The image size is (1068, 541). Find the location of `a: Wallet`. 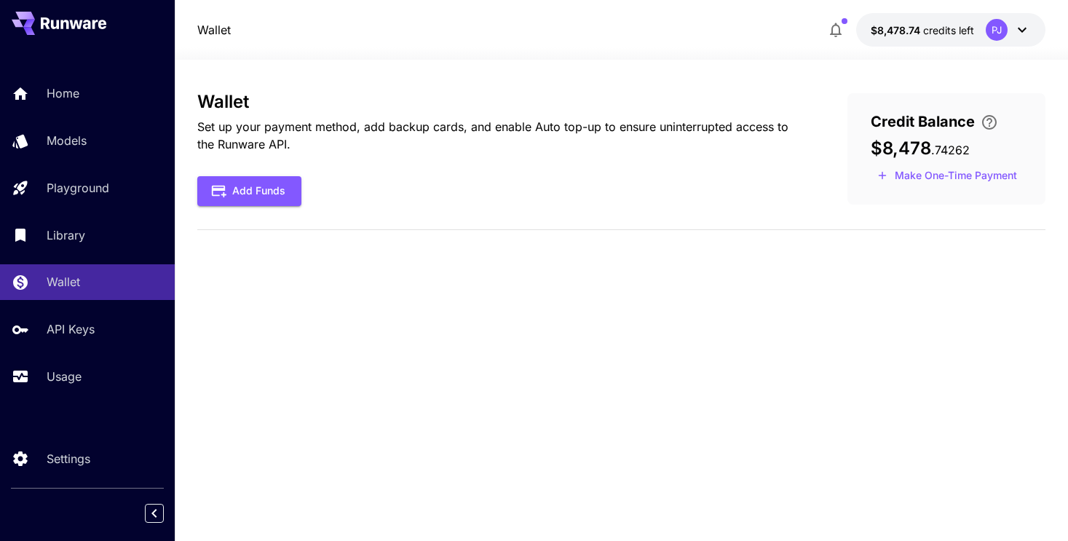

a: Wallet is located at coordinates (214, 30).